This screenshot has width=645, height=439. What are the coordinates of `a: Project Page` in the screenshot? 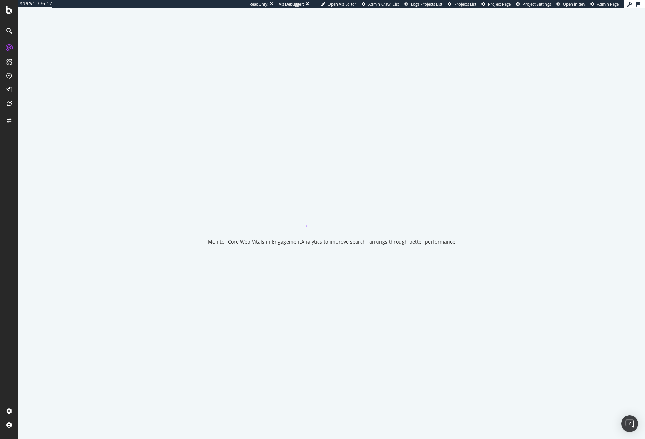 It's located at (496, 4).